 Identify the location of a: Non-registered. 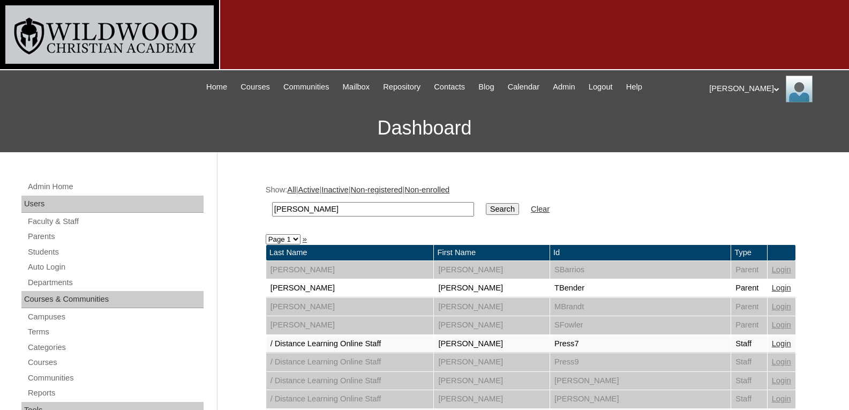
(377, 190).